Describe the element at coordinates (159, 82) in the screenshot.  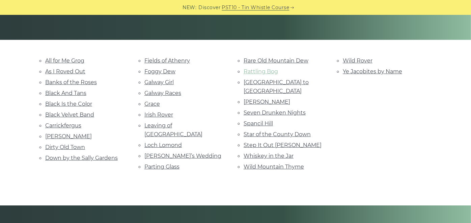
I see `a: Galway Girl` at that location.